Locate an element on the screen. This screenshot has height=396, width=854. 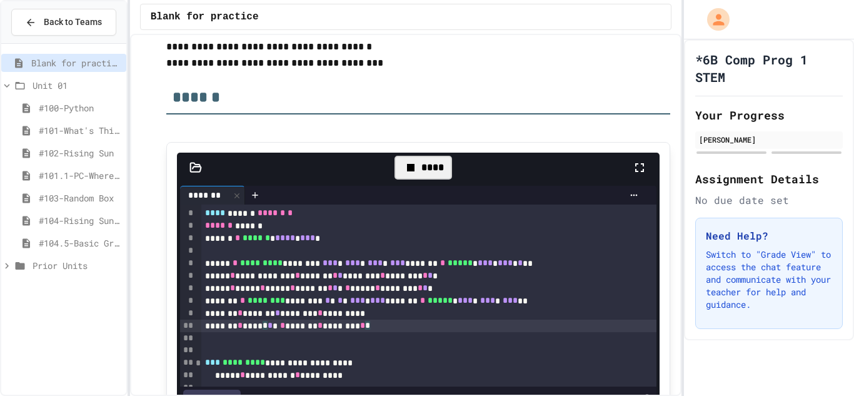
span: Prior Units is located at coordinates (77, 265).